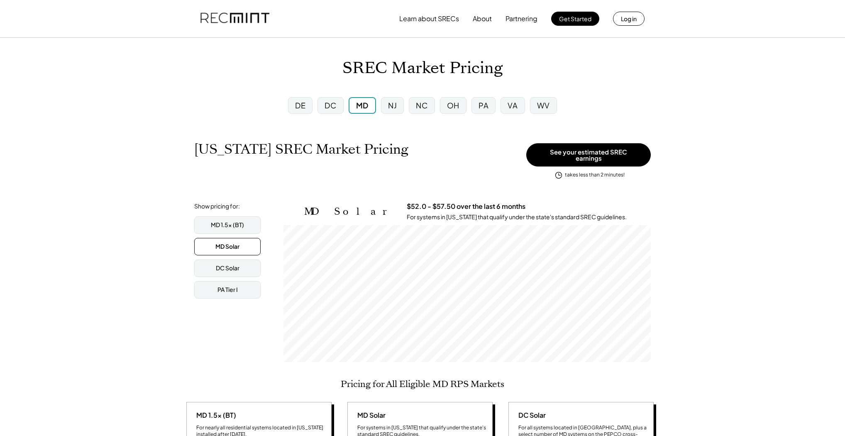 The height and width of the screenshot is (436, 845). What do you see at coordinates (629, 19) in the screenshot?
I see `button: Log in` at bounding box center [629, 19].